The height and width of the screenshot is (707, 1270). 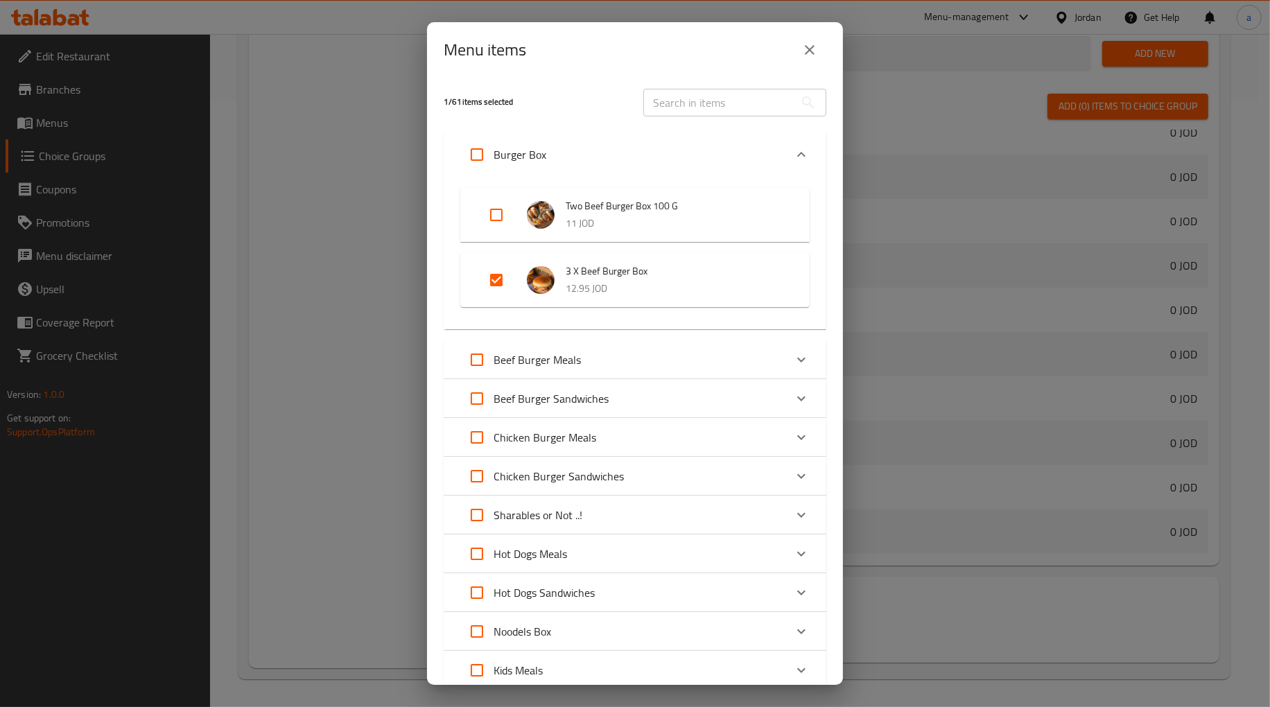 What do you see at coordinates (545, 438) in the screenshot?
I see `p: Chicken Burger Meals` at bounding box center [545, 438].